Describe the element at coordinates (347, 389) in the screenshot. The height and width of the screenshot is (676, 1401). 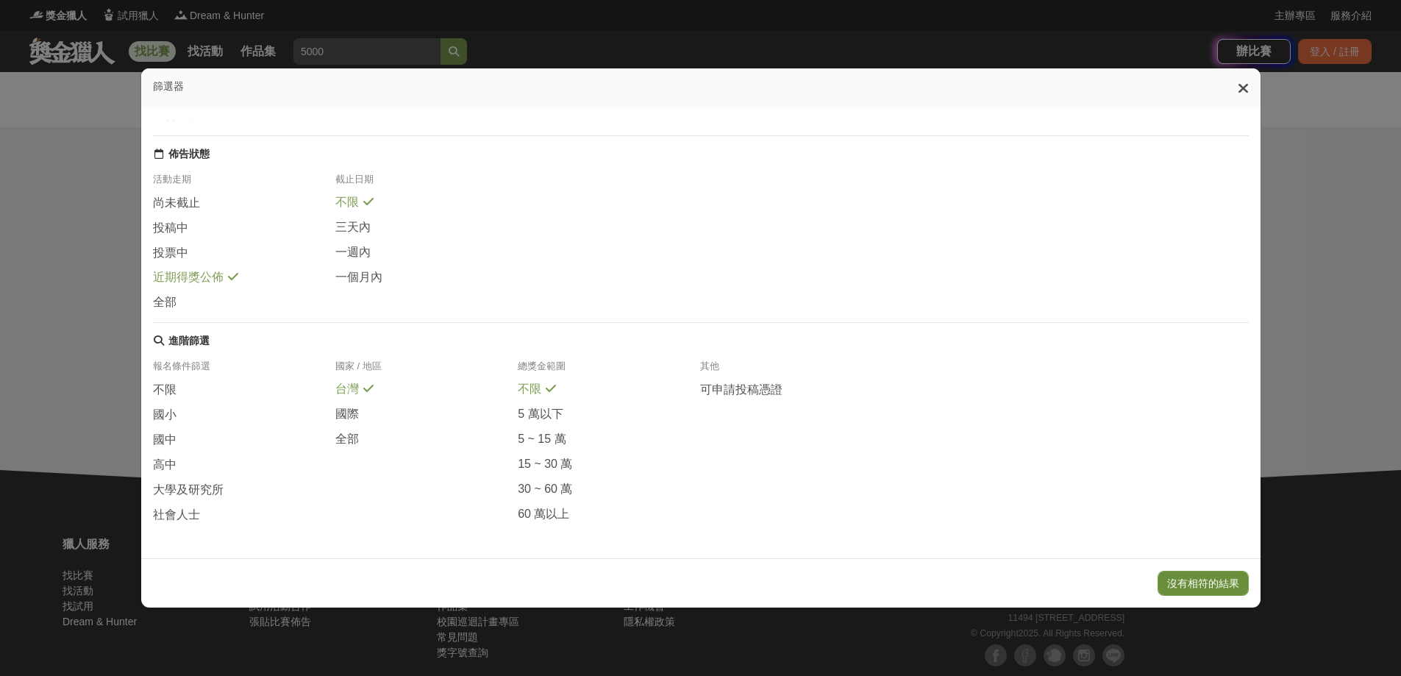
I see `span: 台灣` at that location.